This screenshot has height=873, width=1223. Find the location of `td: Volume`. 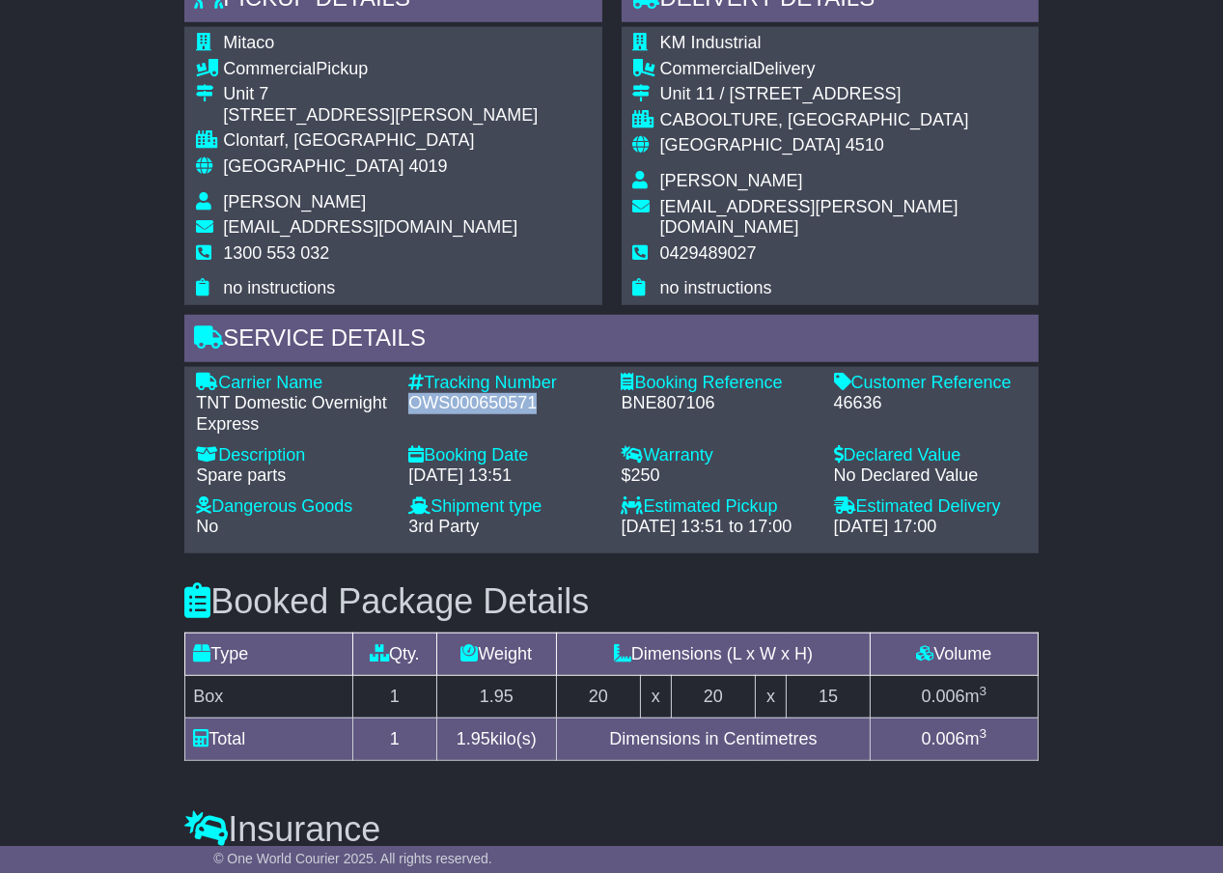

td: Volume is located at coordinates (955, 654).